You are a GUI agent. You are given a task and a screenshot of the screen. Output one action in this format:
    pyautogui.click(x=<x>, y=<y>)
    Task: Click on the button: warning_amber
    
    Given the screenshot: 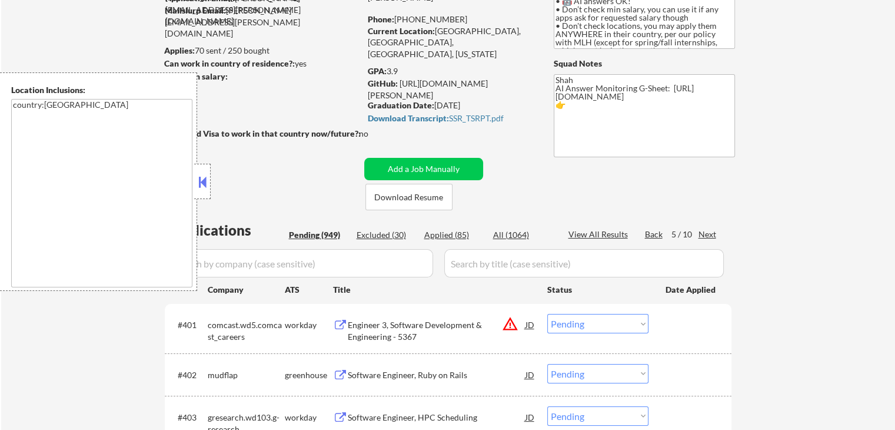 What is the action you would take?
    pyautogui.click(x=510, y=324)
    